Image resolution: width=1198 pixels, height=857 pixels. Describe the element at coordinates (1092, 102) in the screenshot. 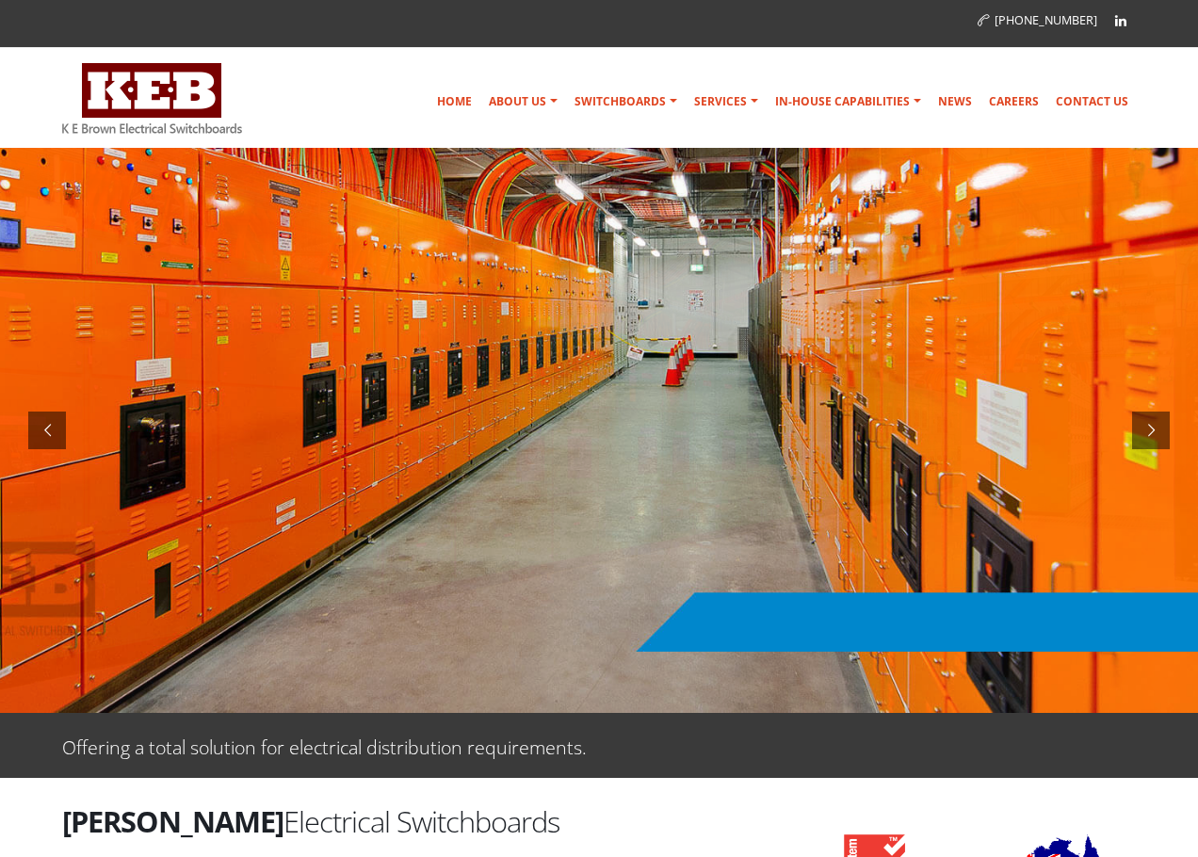

I see `a: Contact Us` at that location.